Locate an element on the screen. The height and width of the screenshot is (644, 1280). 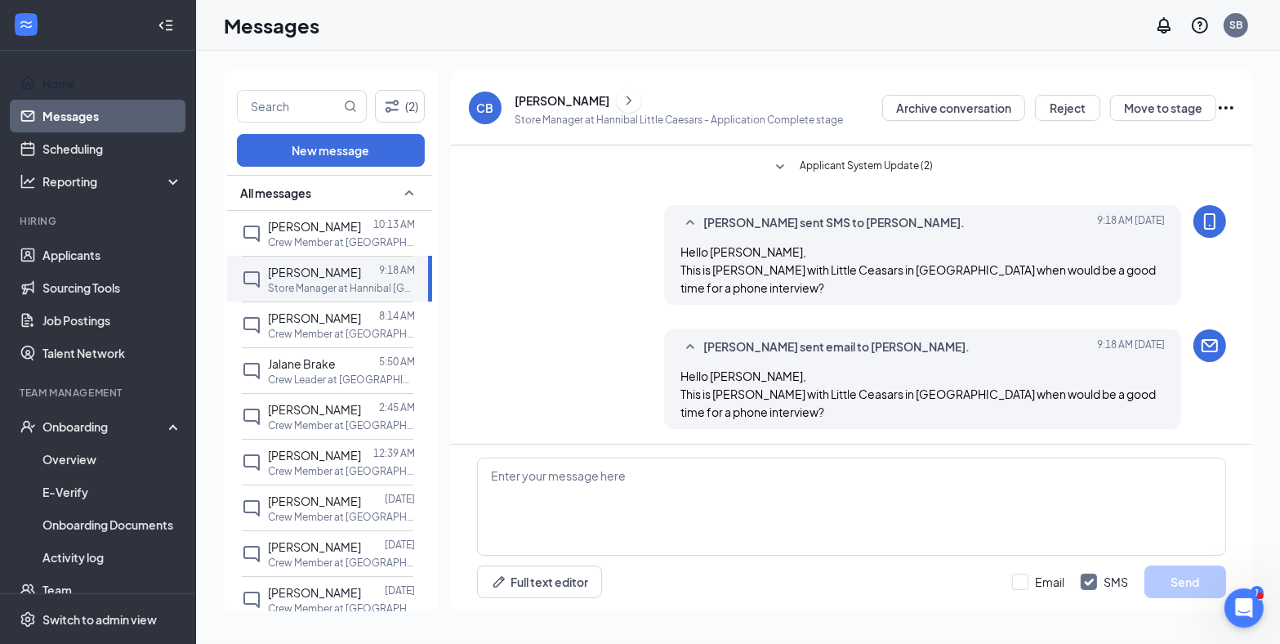
p: 12:39 AM is located at coordinates (394, 452).